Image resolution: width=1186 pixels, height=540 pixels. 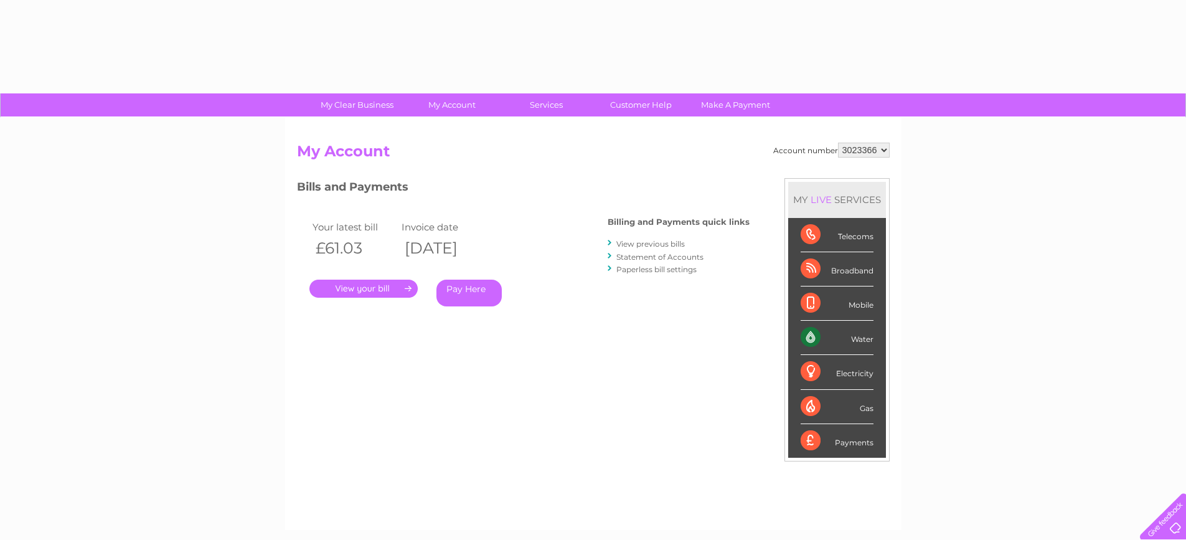 I want to click on a: Make A Payment, so click(x=735, y=105).